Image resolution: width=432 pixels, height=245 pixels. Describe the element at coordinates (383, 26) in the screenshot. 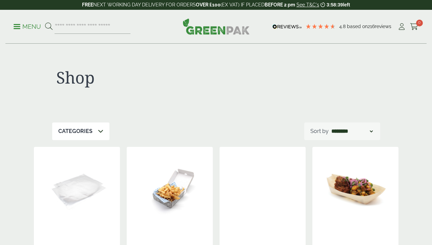

I see `span: reviews` at that location.